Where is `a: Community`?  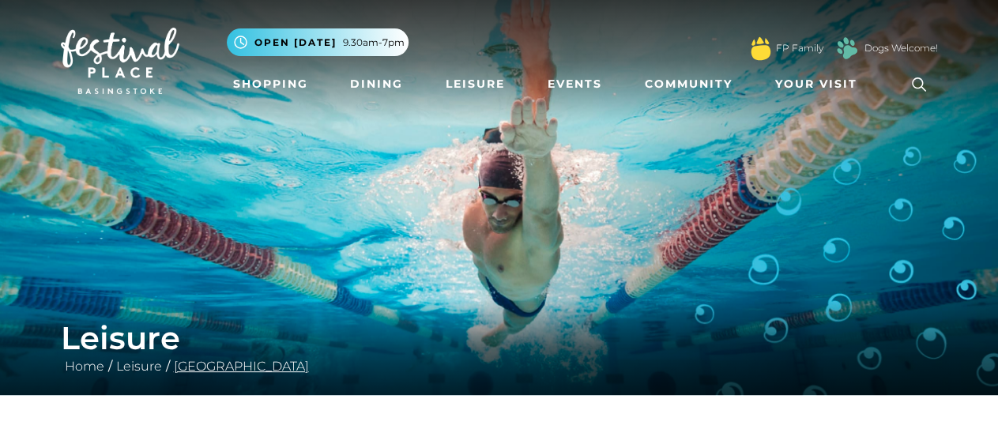 a: Community is located at coordinates (688, 84).